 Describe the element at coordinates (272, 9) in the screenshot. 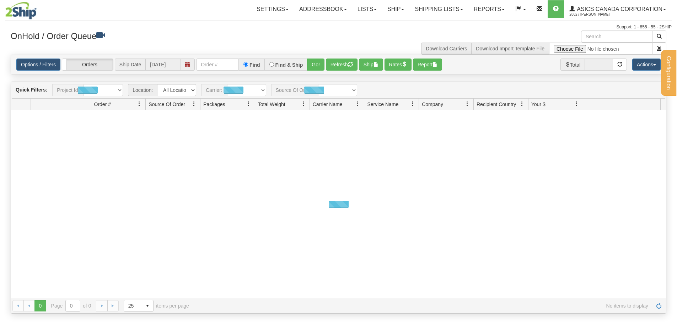

I see `a: Settings` at that location.